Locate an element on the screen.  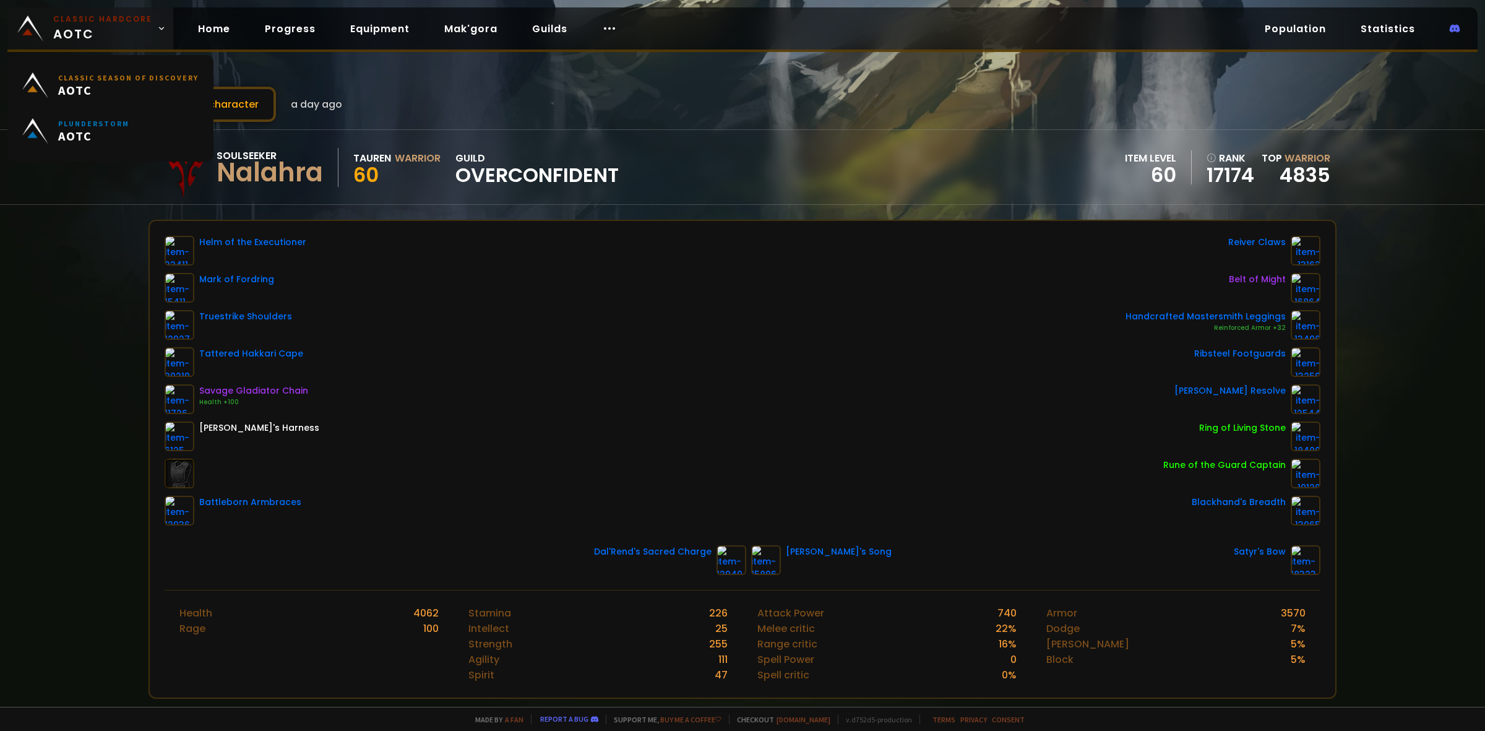
img: item-6125 is located at coordinates (179, 436).